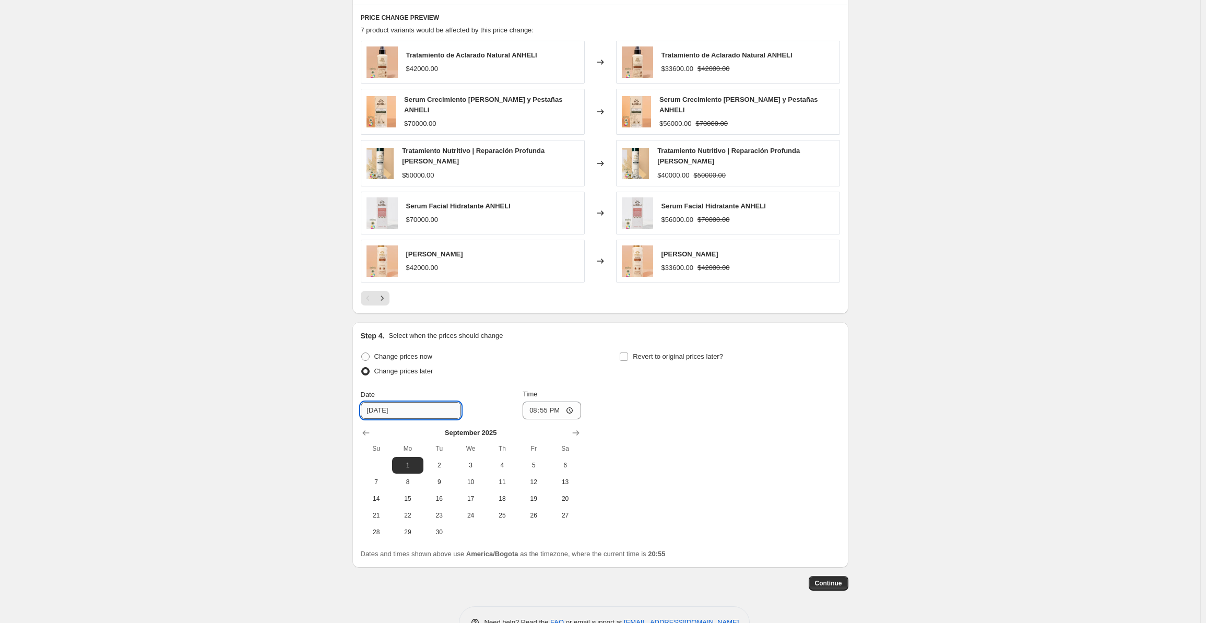  I want to click on button: Tuesday September 9 2025, so click(439, 482).